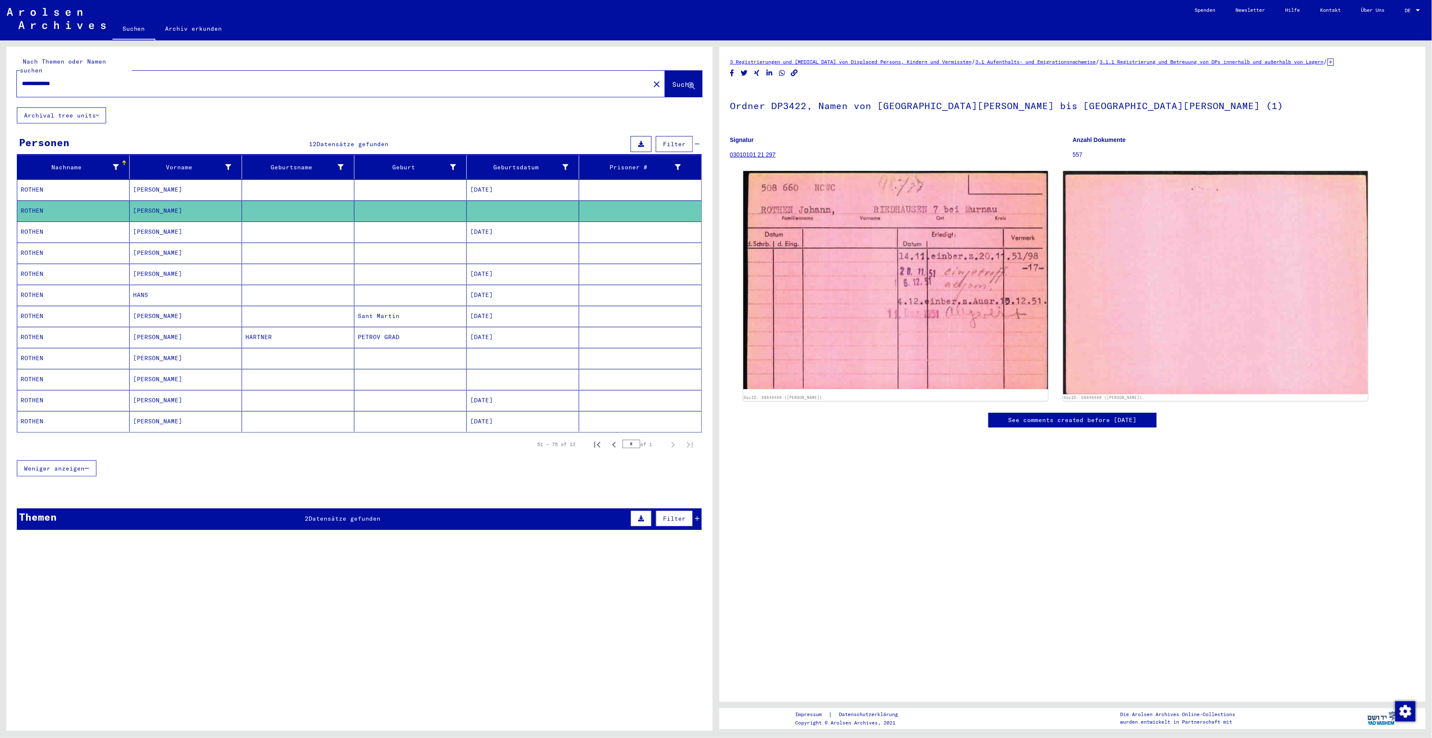 This screenshot has height=738, width=1432. What do you see at coordinates (61, 115) in the screenshot?
I see `button: Archival tree units` at bounding box center [61, 115].